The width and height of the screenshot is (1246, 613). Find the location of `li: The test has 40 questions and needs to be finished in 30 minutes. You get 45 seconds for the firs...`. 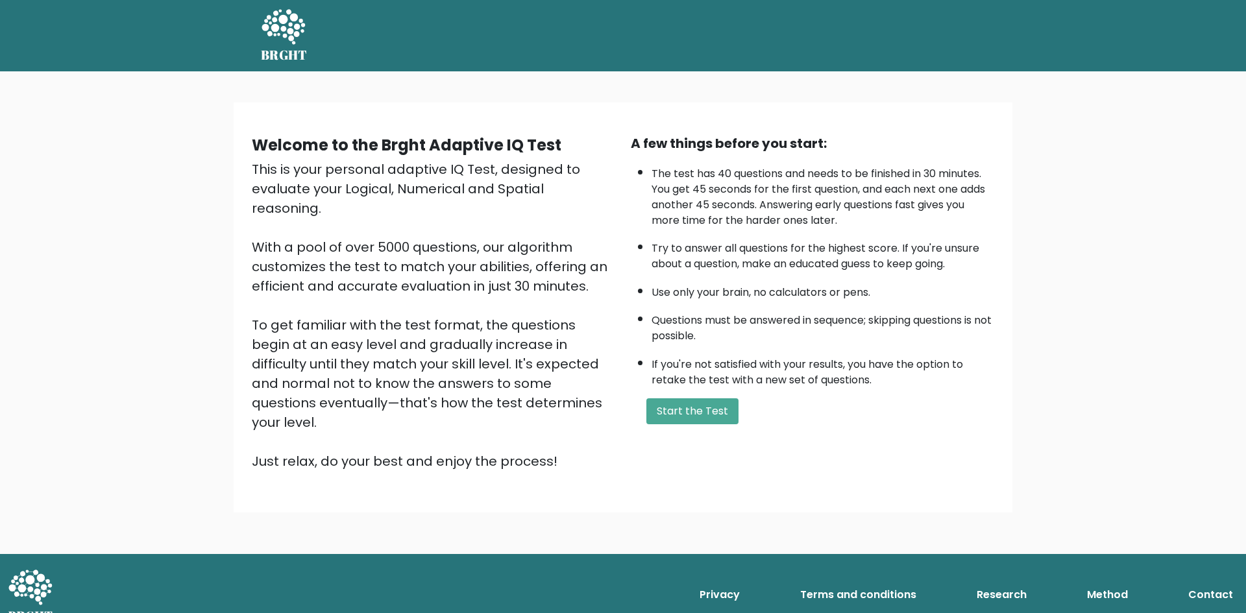

li: The test has 40 questions and needs to be finished in 30 minutes. You get 45 seconds for the firs... is located at coordinates (823, 194).